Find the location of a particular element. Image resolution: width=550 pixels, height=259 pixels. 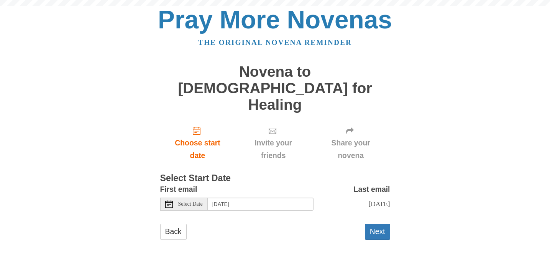

label: First email is located at coordinates (179, 189).